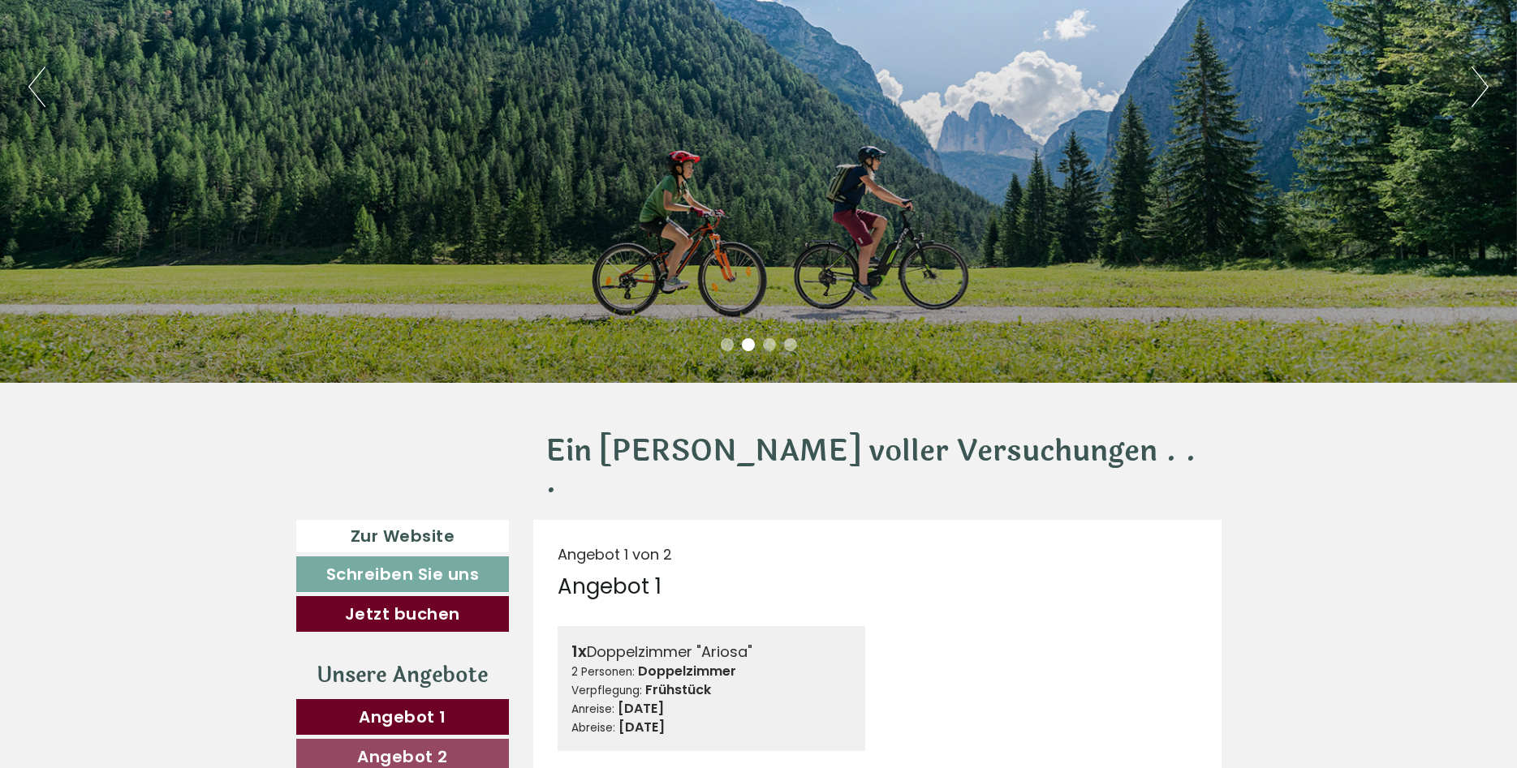 Image resolution: width=1517 pixels, height=768 pixels. Describe the element at coordinates (592, 709) in the screenshot. I see `small: Anreise:` at that location.